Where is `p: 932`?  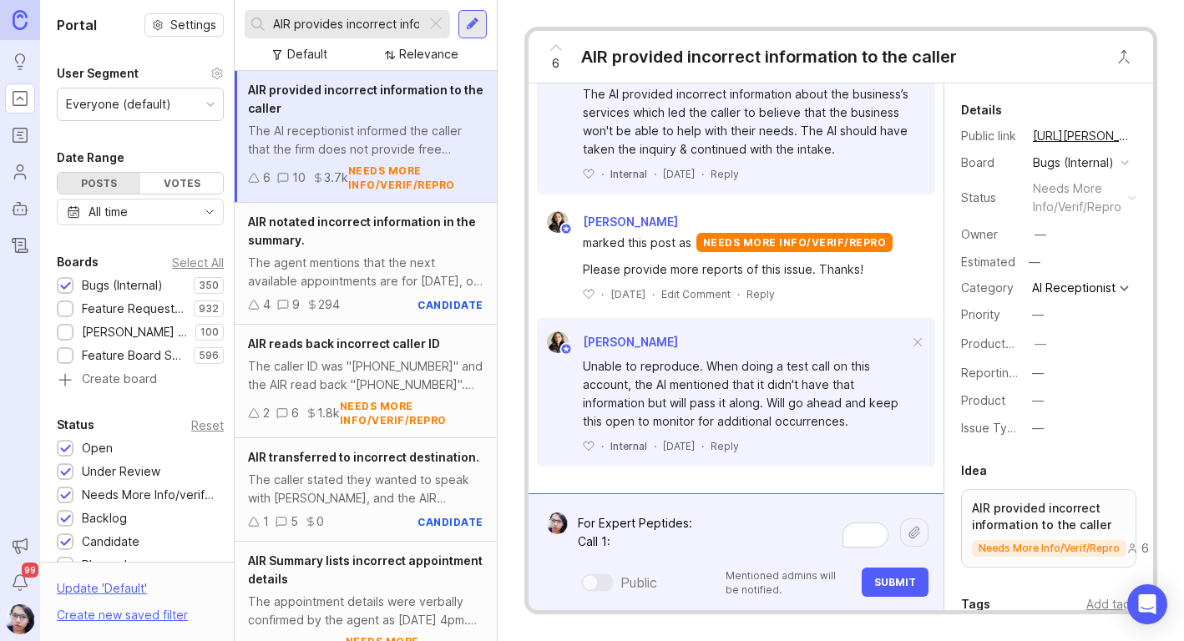 p: 932 is located at coordinates (209, 309).